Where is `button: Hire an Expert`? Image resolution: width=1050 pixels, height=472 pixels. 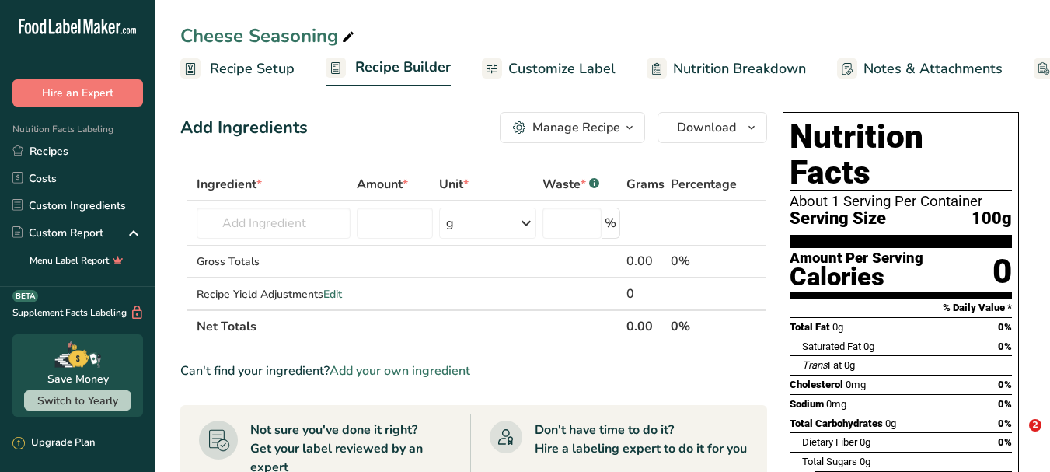
button: Hire an Expert is located at coordinates (78, 92).